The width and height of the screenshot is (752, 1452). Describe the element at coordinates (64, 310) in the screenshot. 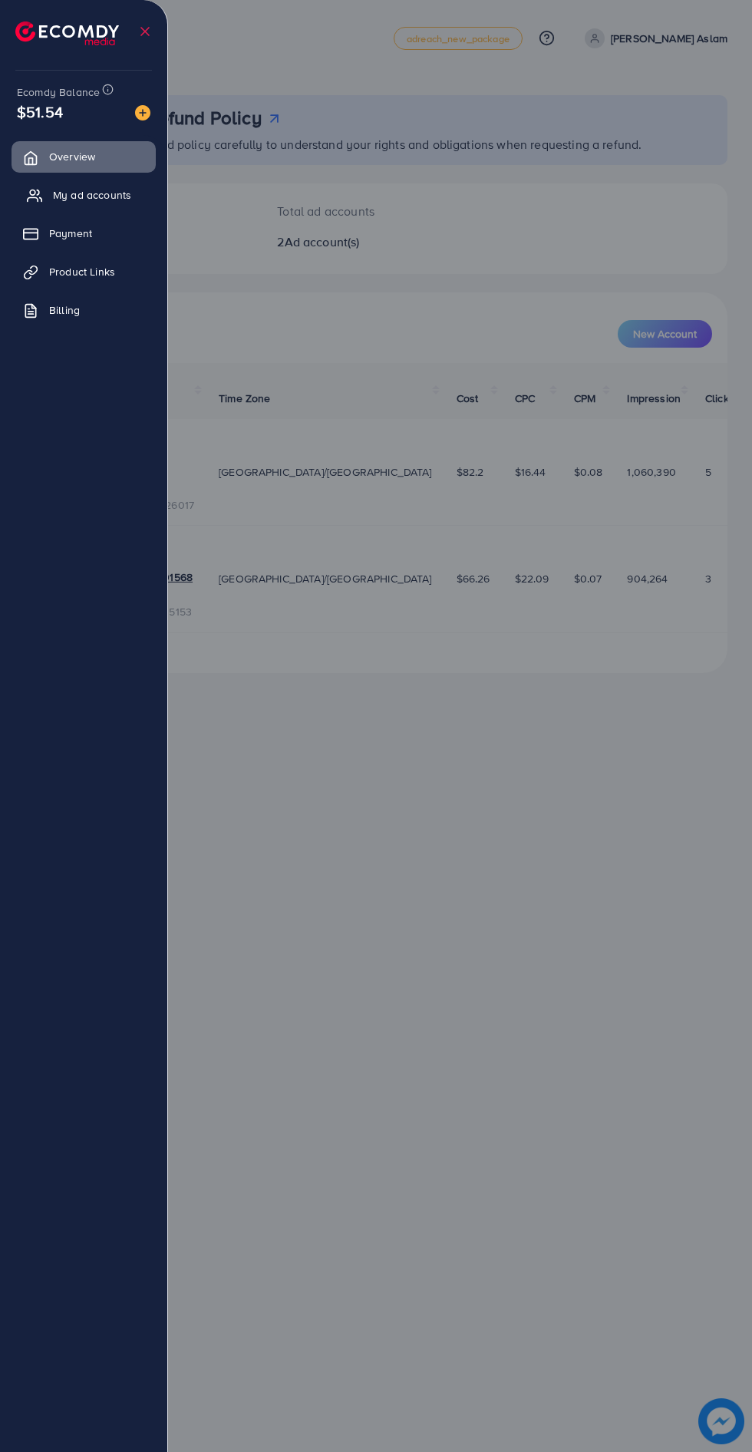

I see `span: Billing` at that location.